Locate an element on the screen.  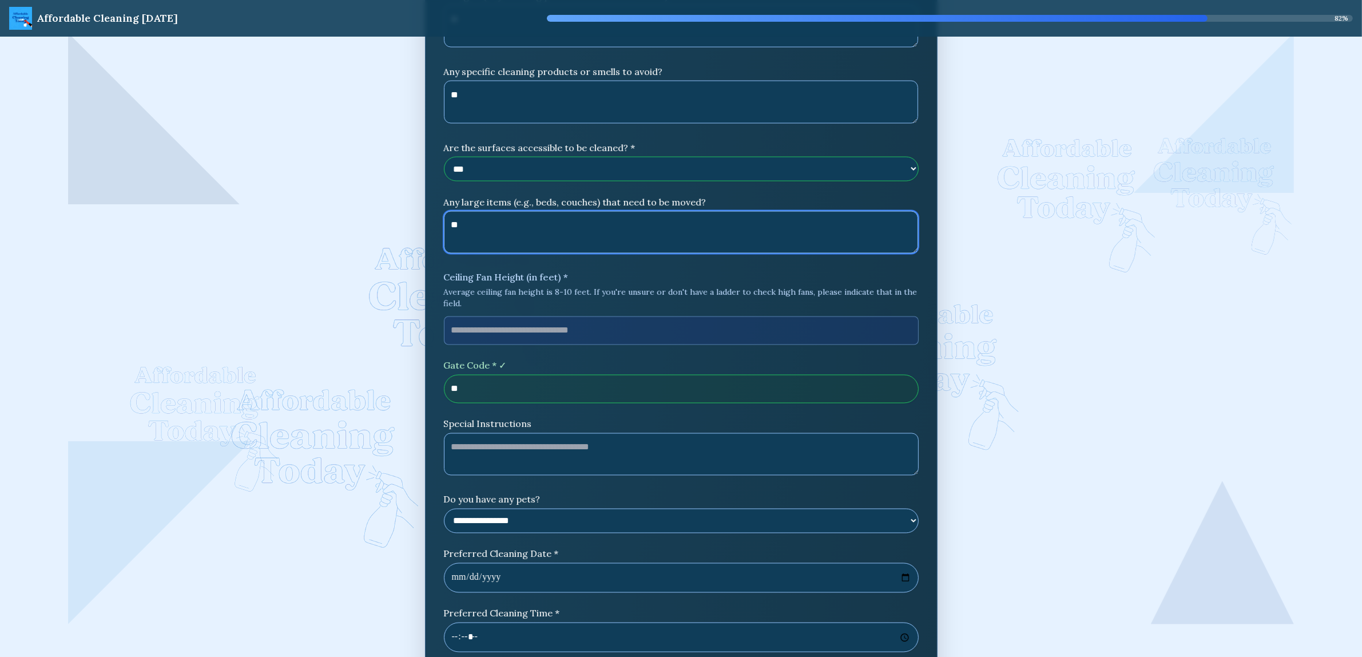
label: Gate Code * ✓ is located at coordinates (681, 366).